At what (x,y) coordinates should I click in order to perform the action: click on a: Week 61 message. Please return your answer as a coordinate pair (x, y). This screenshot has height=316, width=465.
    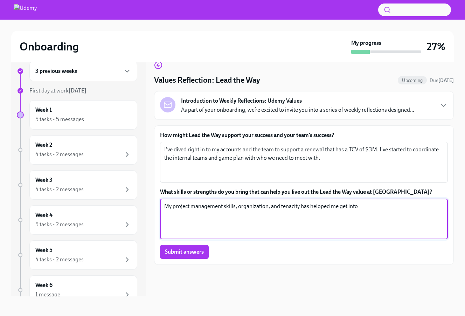
    Looking at the image, I should click on (77, 290).